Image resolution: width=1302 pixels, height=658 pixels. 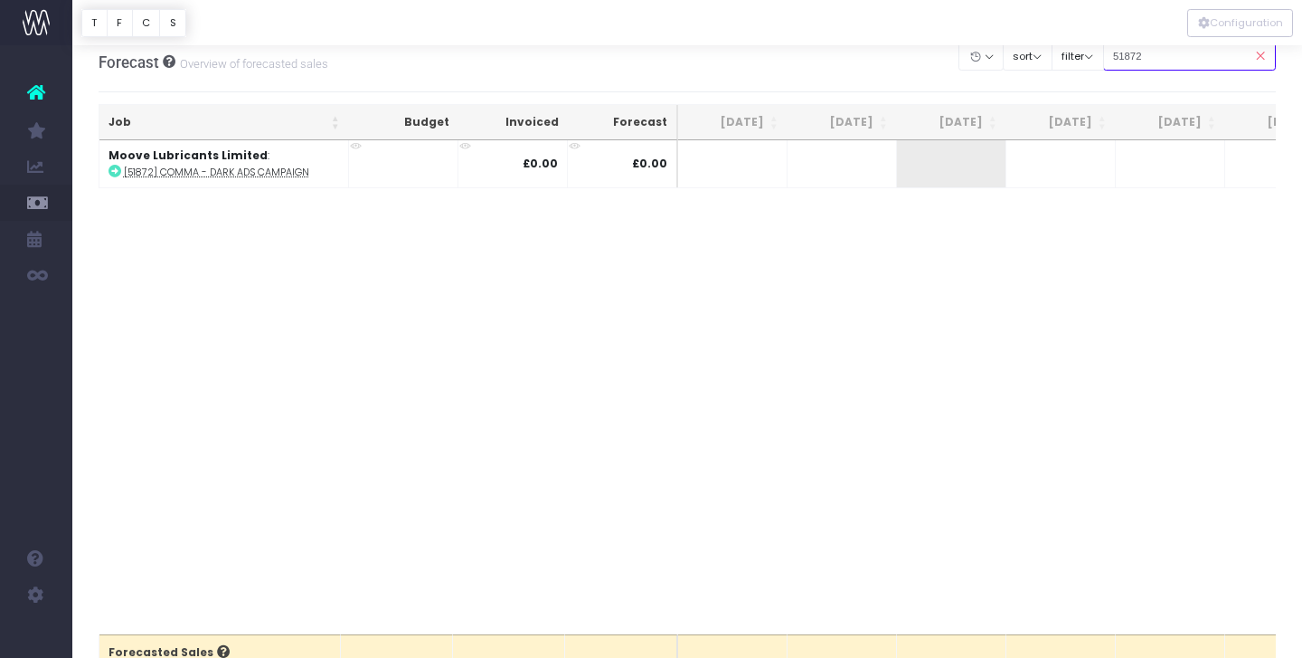 What do you see at coordinates (251, 62) in the screenshot?
I see `small: Overview of forecasted sales` at bounding box center [251, 62].